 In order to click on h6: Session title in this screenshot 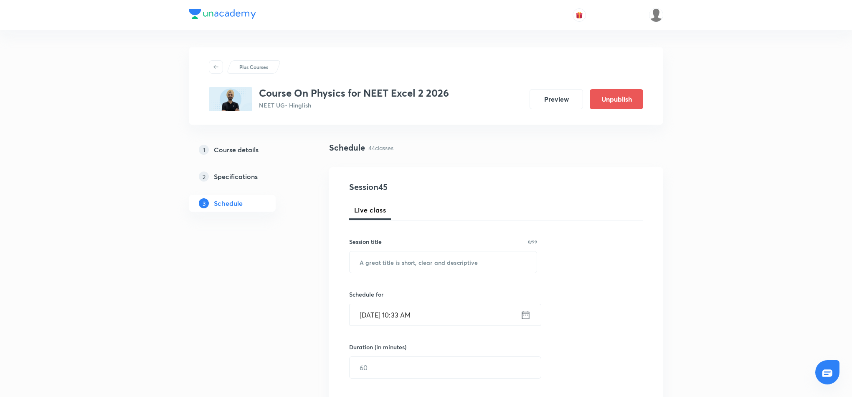, I will do `click(366, 241)`.